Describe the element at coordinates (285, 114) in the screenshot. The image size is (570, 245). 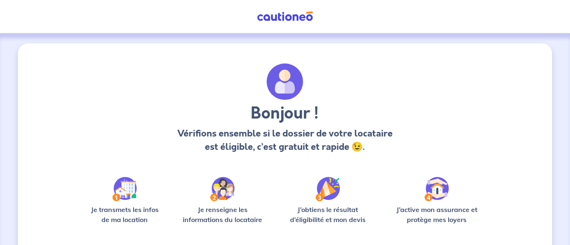
I see `h3: Bonjour !` at that location.